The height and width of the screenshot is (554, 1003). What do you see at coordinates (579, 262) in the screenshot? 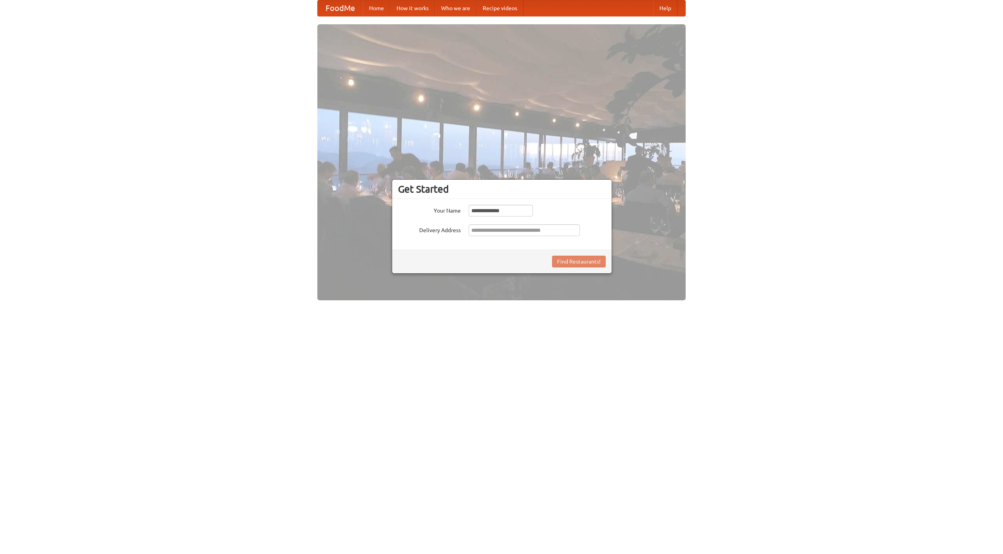
I see `button: Find Restaurants!` at bounding box center [579, 262].